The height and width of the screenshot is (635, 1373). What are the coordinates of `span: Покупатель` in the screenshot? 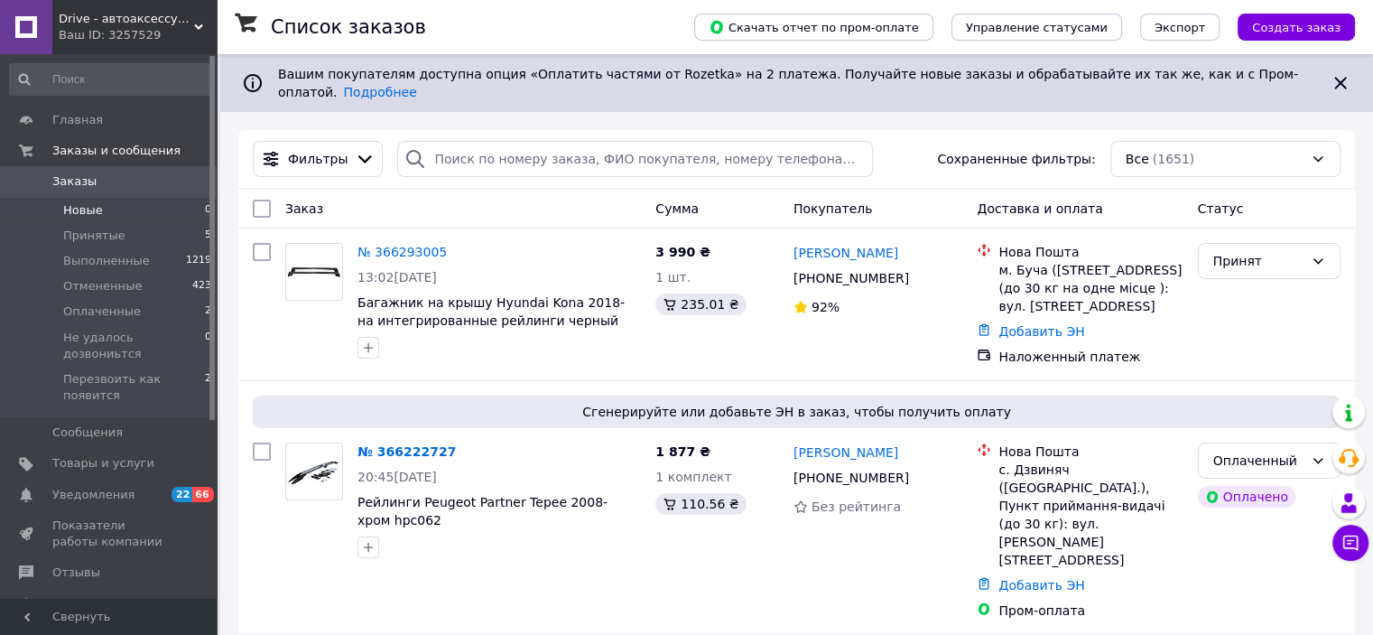 It's located at (833, 209).